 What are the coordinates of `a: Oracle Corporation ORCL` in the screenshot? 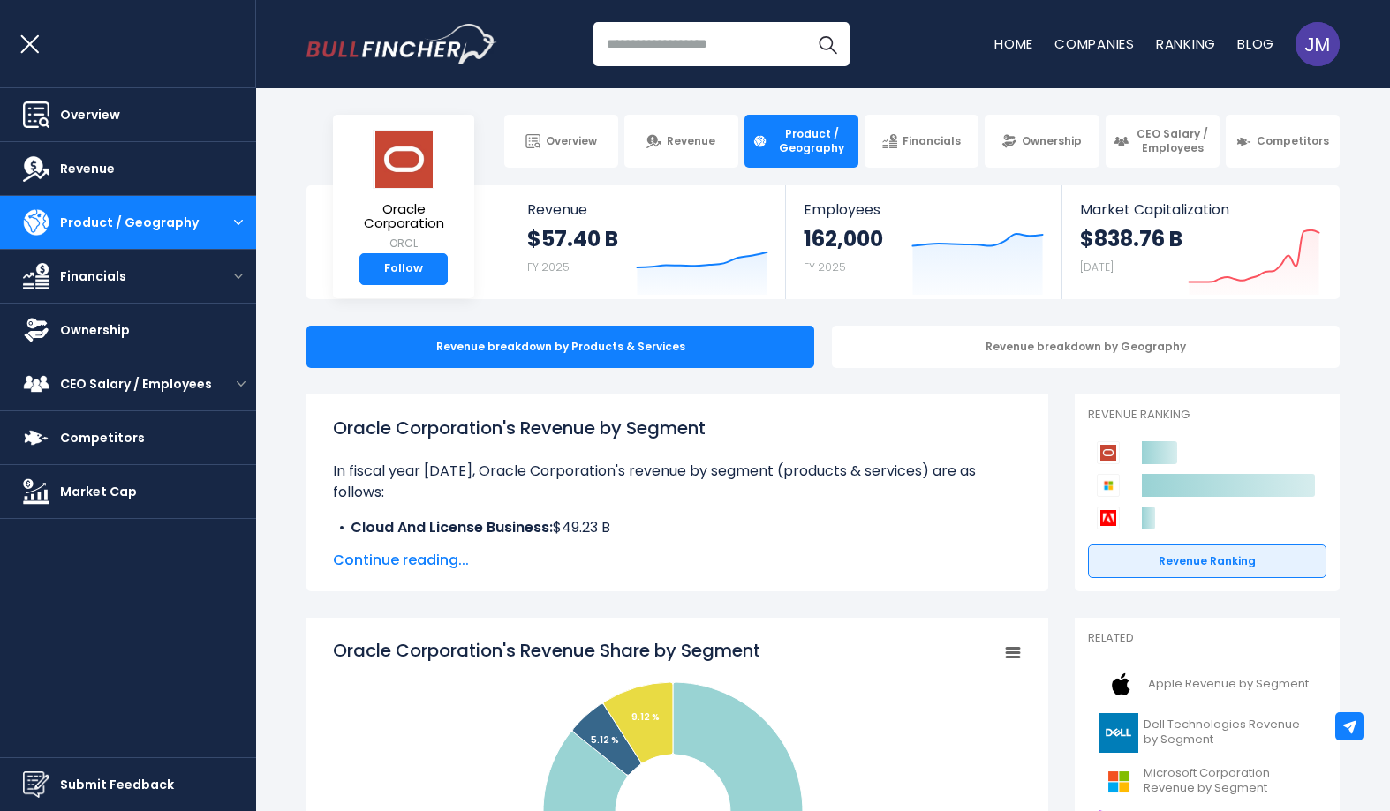 It's located at (404, 191).